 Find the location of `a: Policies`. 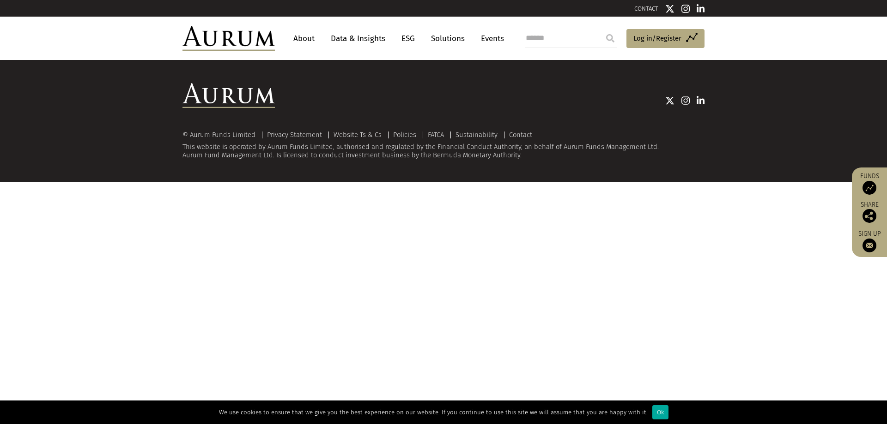

a: Policies is located at coordinates (405, 135).